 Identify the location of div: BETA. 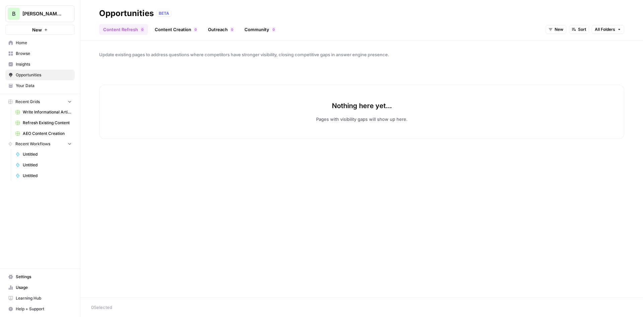
(164, 13).